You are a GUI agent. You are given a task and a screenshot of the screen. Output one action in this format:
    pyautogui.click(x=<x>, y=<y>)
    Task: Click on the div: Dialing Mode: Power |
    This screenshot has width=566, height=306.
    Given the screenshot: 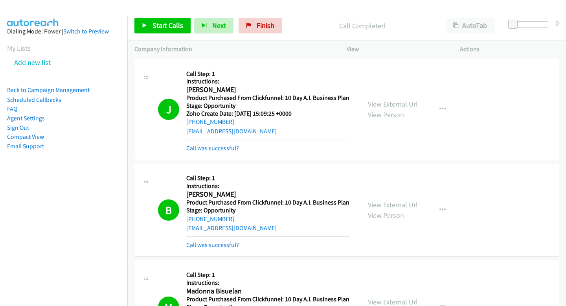 What is the action you would take?
    pyautogui.click(x=64, y=31)
    